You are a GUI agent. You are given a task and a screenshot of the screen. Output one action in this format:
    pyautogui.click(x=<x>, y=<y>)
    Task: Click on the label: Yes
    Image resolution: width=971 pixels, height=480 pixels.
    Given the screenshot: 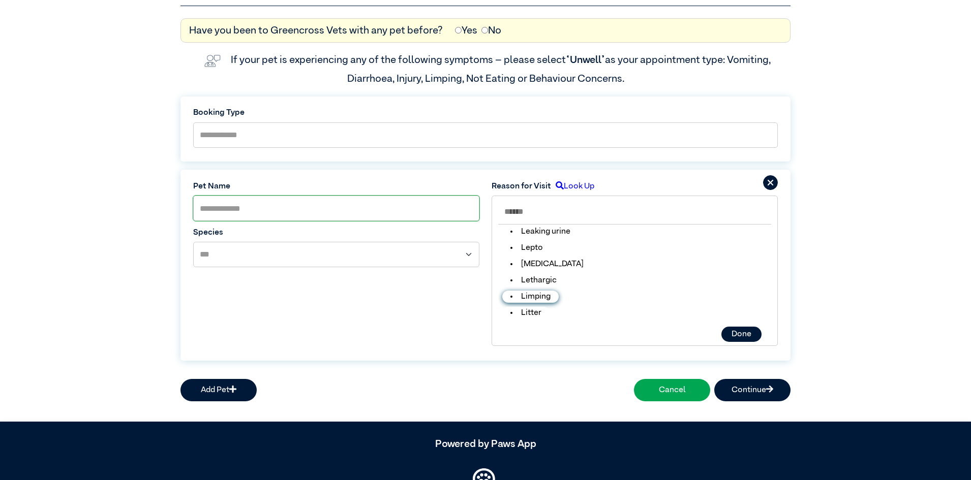 What is the action you would take?
    pyautogui.click(x=466, y=30)
    